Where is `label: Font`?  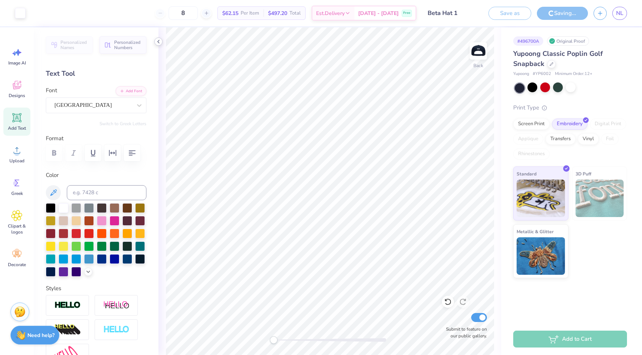 label: Font is located at coordinates (51, 90).